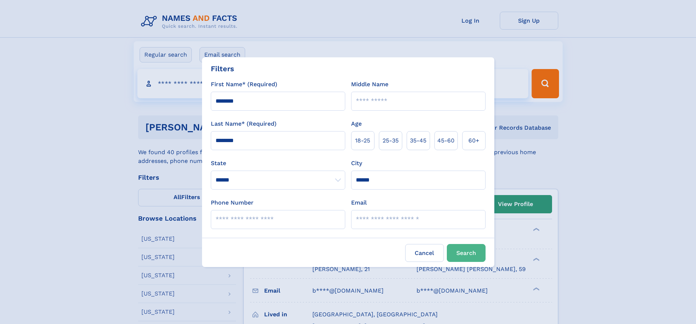 This screenshot has height=324, width=696. What do you see at coordinates (223, 69) in the screenshot?
I see `div: Filters` at bounding box center [223, 69].